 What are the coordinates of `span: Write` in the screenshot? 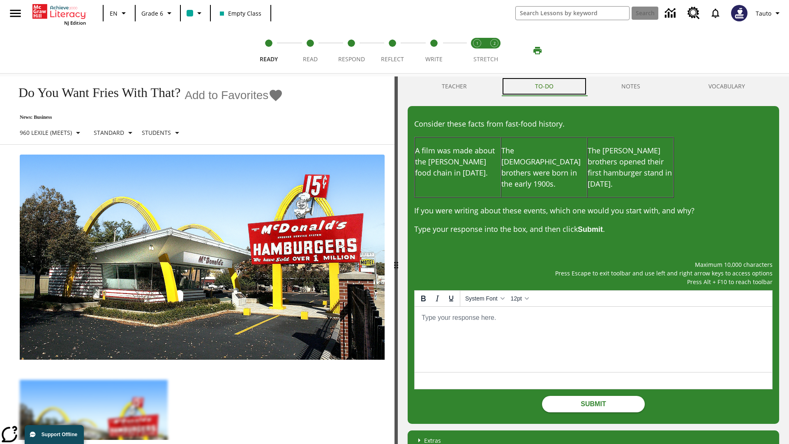 It's located at (434, 59).